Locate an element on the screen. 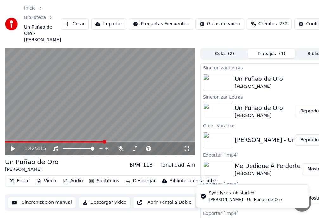 This screenshot has width=319, height=218. button: Editar is located at coordinates (19, 181).